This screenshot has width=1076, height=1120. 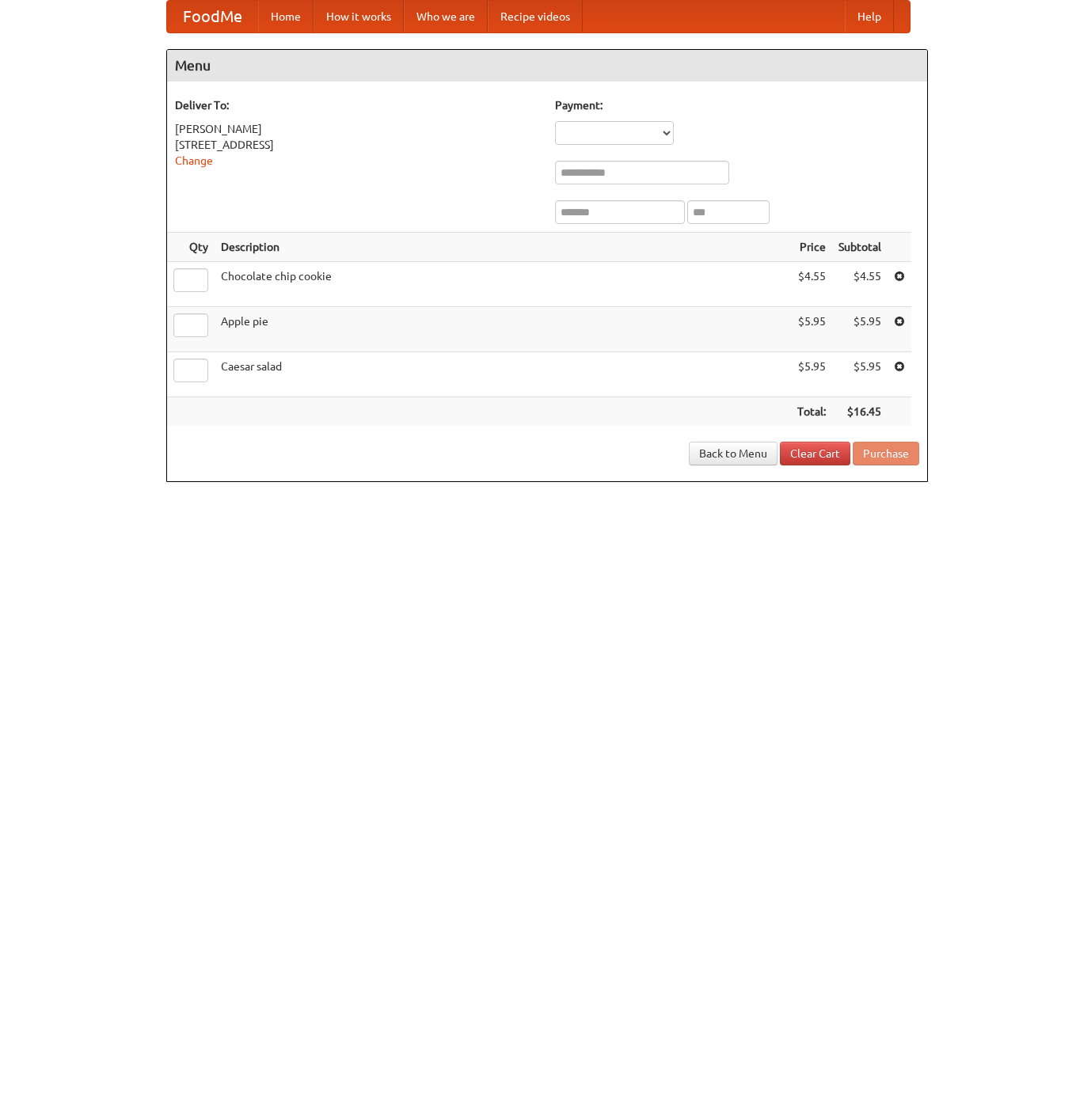 What do you see at coordinates (869, 17) in the screenshot?
I see `a: Help` at bounding box center [869, 17].